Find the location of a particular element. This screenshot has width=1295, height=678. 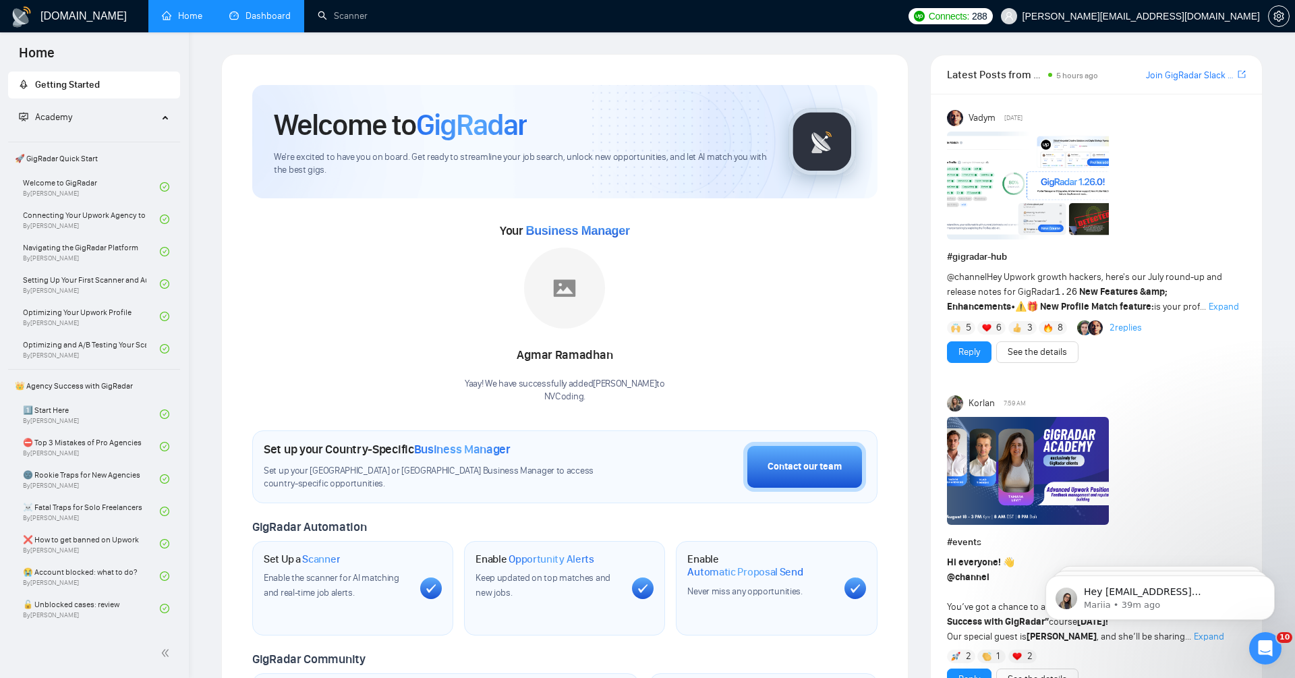

span: Enable the scanner for AI matching and real-time job alerts. is located at coordinates (331, 585).